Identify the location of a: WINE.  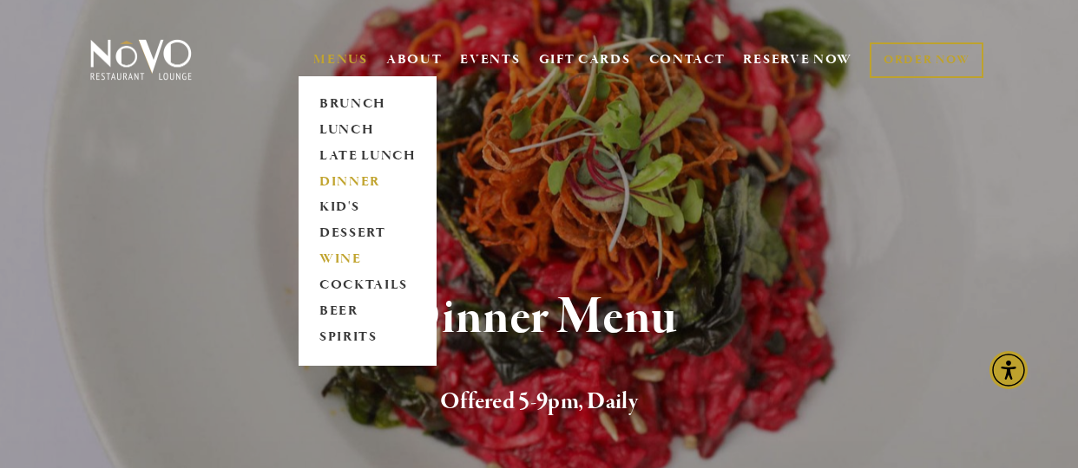
(367, 260).